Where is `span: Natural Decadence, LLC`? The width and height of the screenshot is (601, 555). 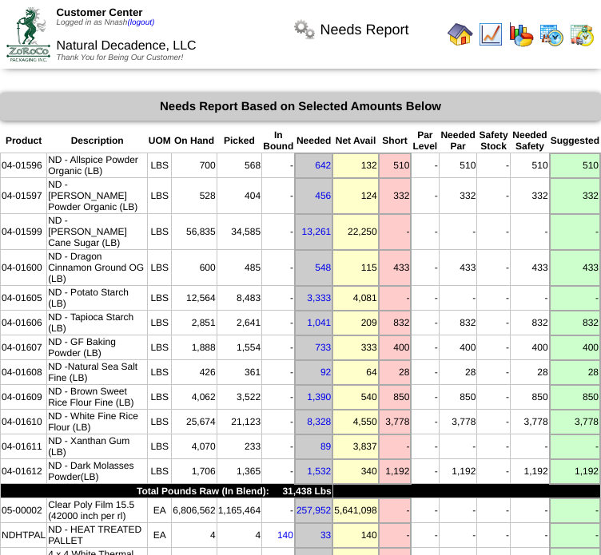 span: Natural Decadence, LLC is located at coordinates (125, 46).